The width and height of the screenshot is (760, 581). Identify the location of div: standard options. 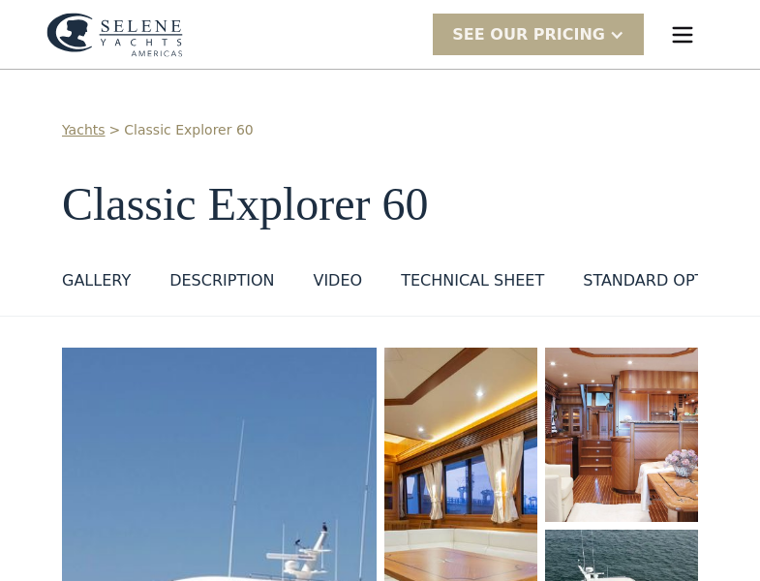
(662, 281).